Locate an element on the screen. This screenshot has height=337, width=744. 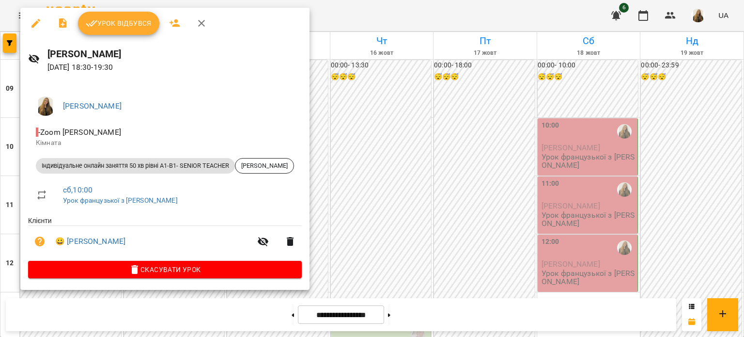
button: Урок відбувся is located at coordinates (119, 23).